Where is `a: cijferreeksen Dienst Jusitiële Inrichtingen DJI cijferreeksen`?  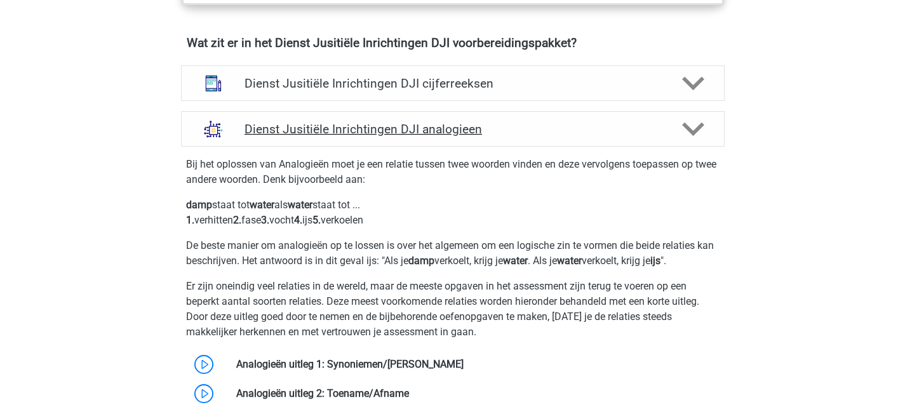
a: cijferreeksen Dienst Jusitiële Inrichtingen DJI cijferreeksen is located at coordinates (453, 83).